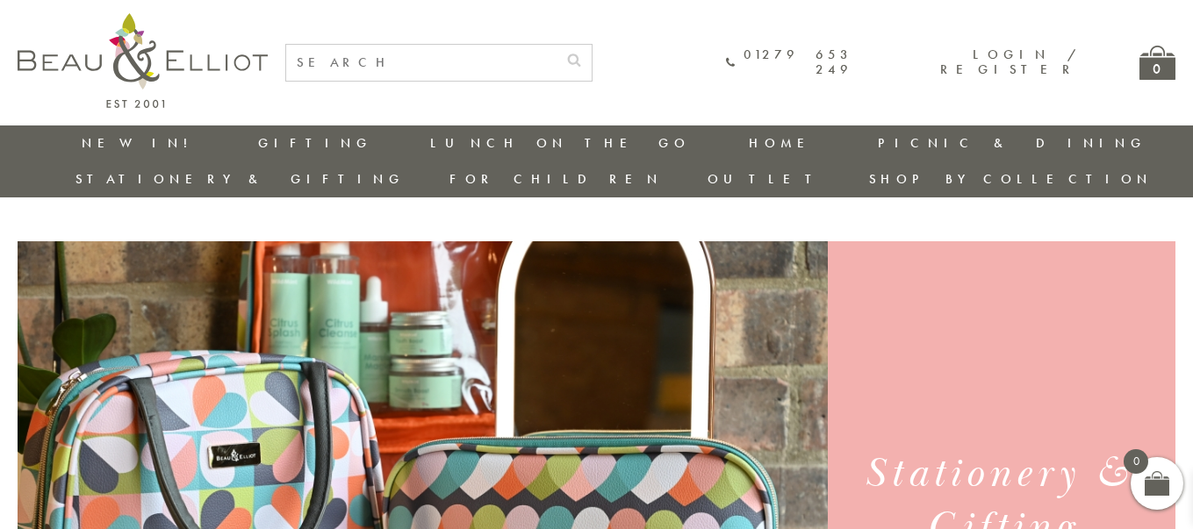  I want to click on input: SEARCH, so click(421, 62).